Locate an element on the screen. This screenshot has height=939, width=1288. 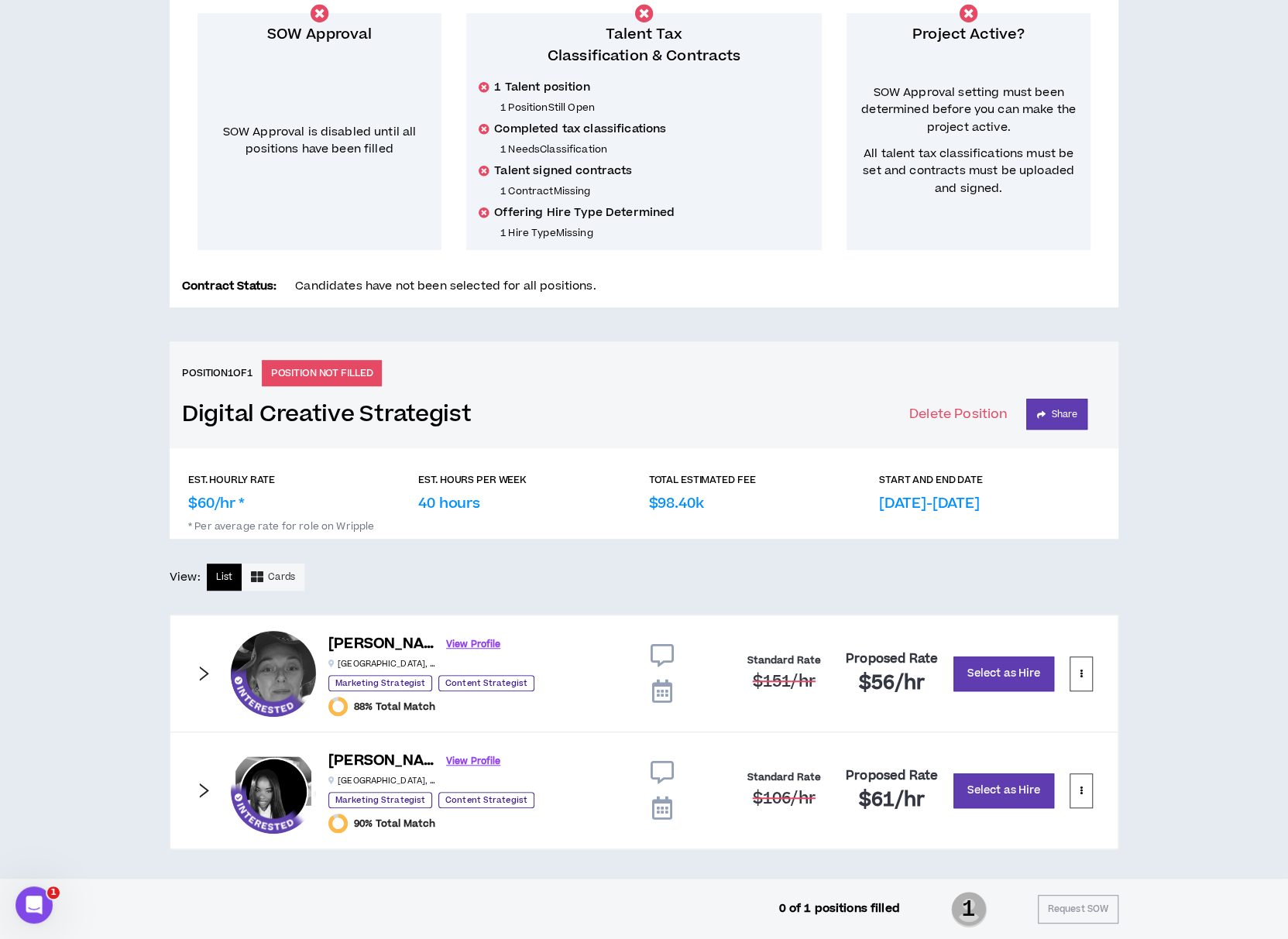
p: EST. HOURLY RATE is located at coordinates (231, 479).